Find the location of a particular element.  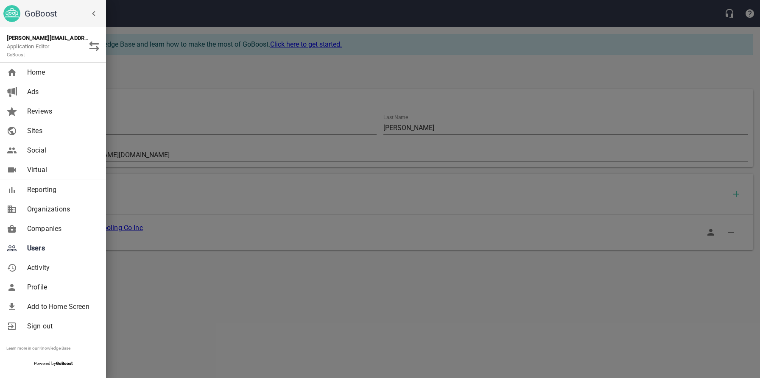

strong: GoBoost is located at coordinates (64, 364).